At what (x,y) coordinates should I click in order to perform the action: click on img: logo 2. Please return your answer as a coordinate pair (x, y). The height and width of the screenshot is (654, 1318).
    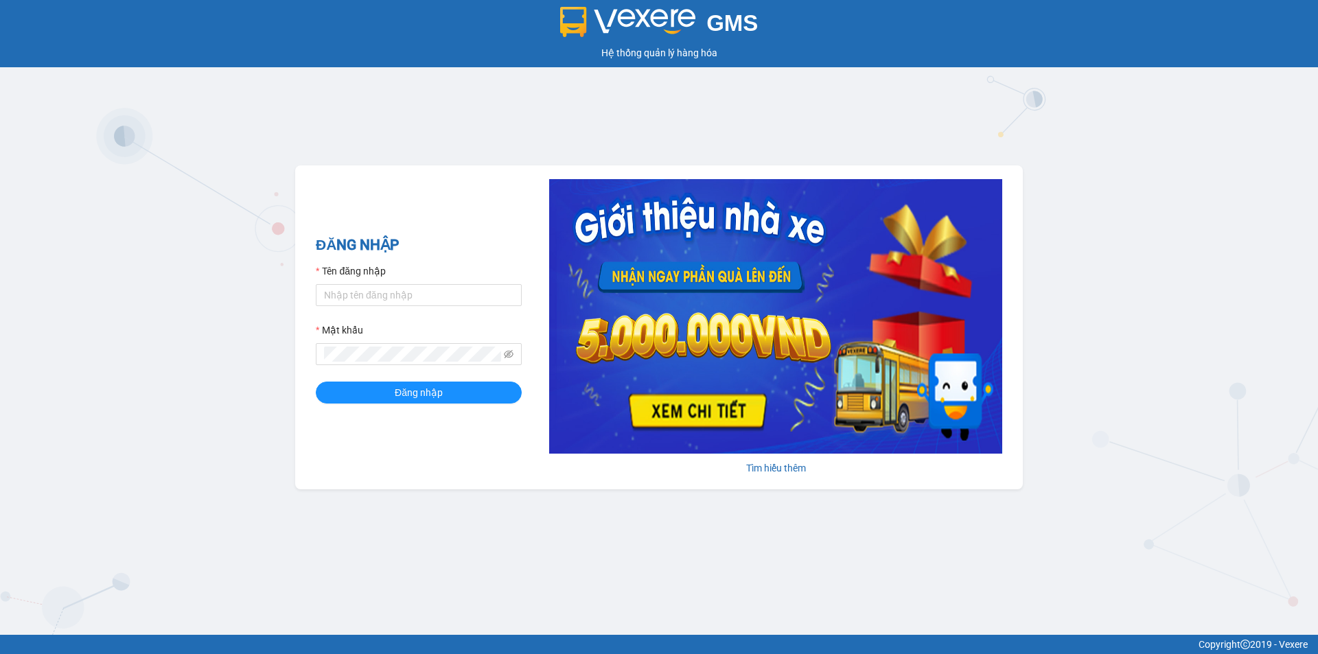
    Looking at the image, I should click on (628, 22).